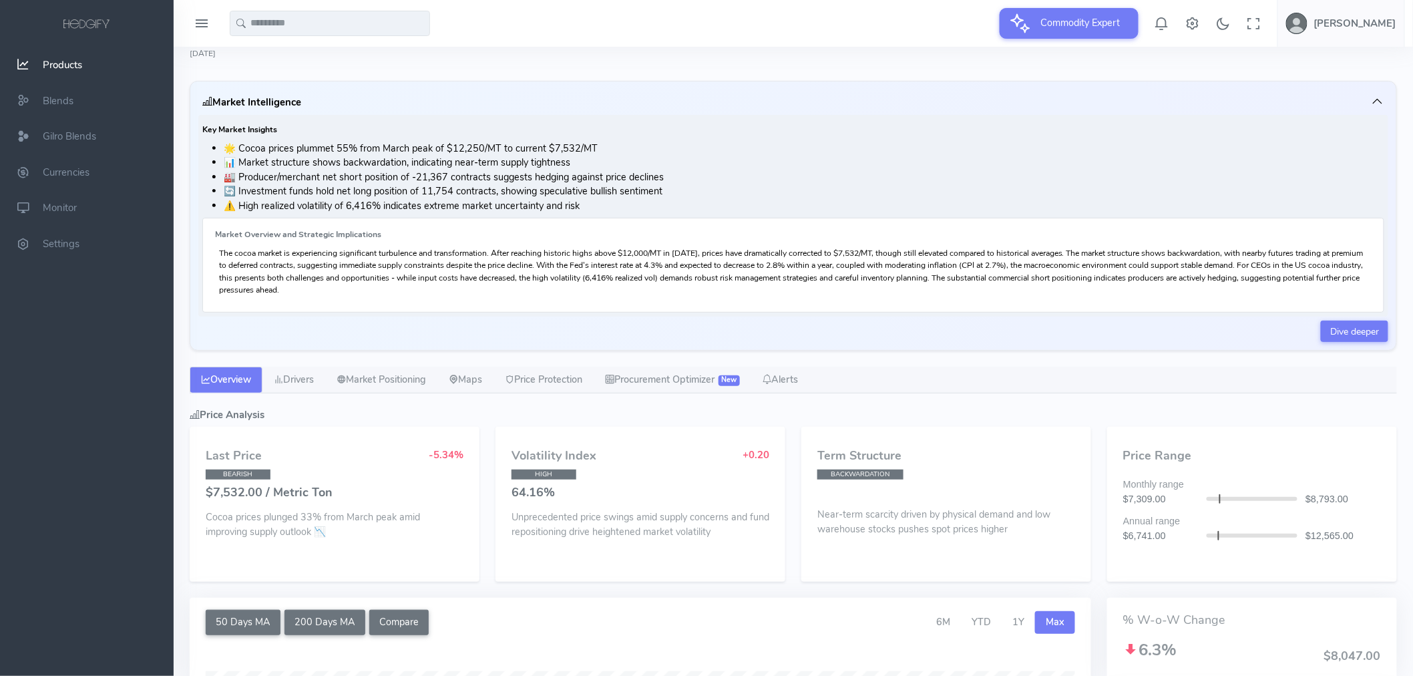 The image size is (1413, 676). I want to click on span: HIGH, so click(544, 474).